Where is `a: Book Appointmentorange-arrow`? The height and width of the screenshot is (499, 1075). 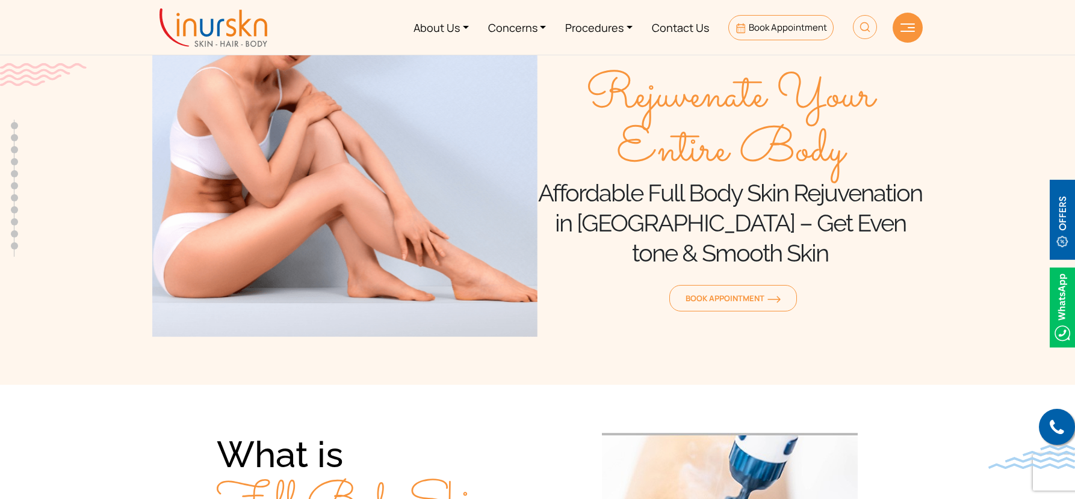
a: Book Appointmentorange-arrow is located at coordinates (733, 298).